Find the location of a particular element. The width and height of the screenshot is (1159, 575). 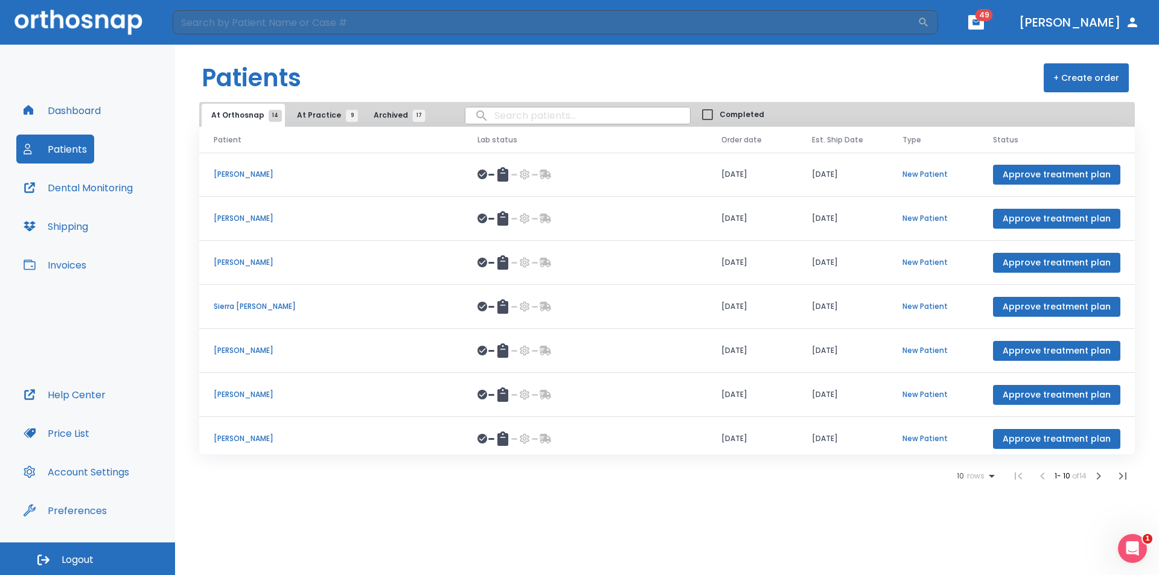

span: Status is located at coordinates (1005, 140).